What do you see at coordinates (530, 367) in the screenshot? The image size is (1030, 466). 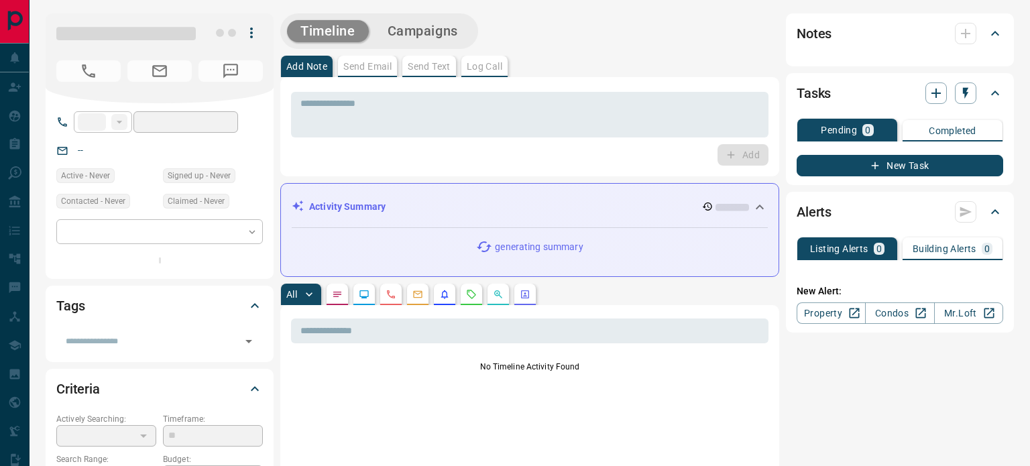 I see `p: No Timeline Activity Found` at bounding box center [530, 367].